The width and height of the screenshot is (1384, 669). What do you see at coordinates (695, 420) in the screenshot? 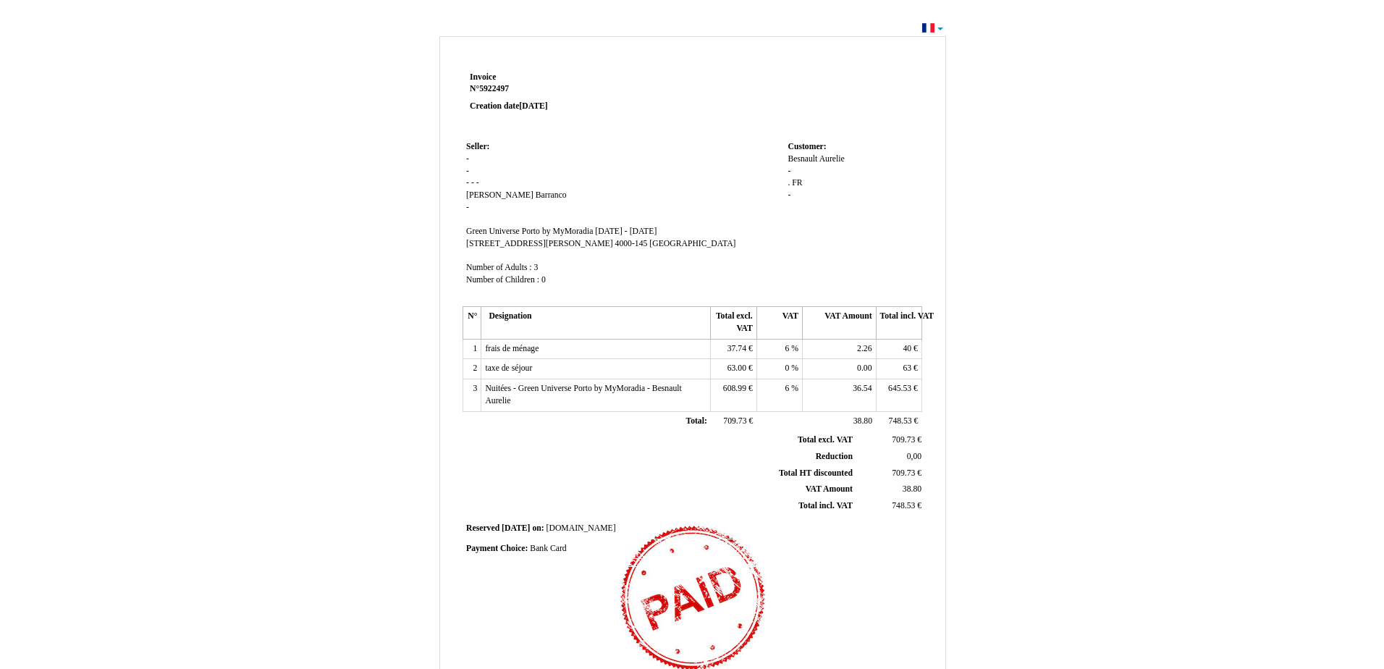
I see `span: Total:` at bounding box center [695, 420].